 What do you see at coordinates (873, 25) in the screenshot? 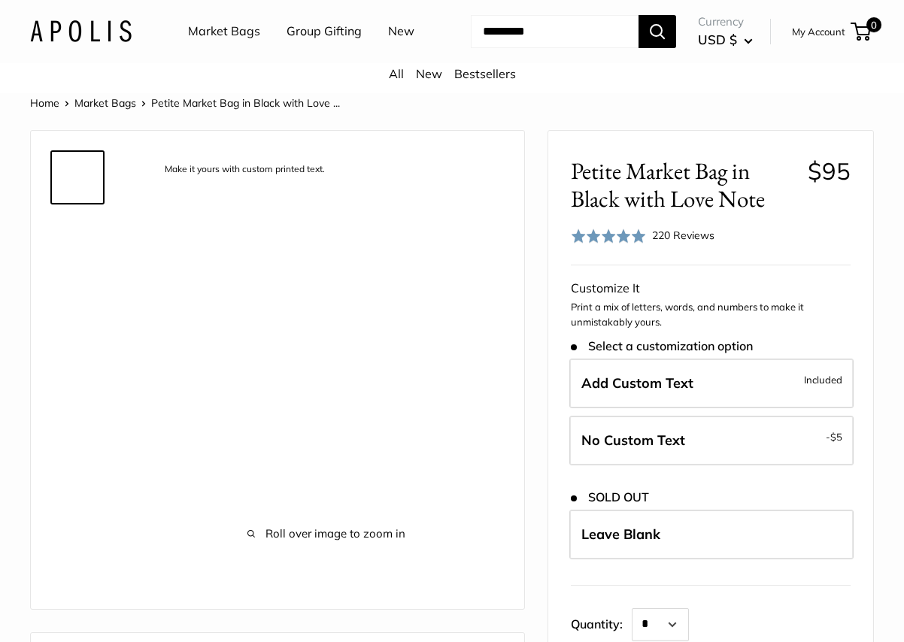
I see `span: 0` at bounding box center [873, 25].